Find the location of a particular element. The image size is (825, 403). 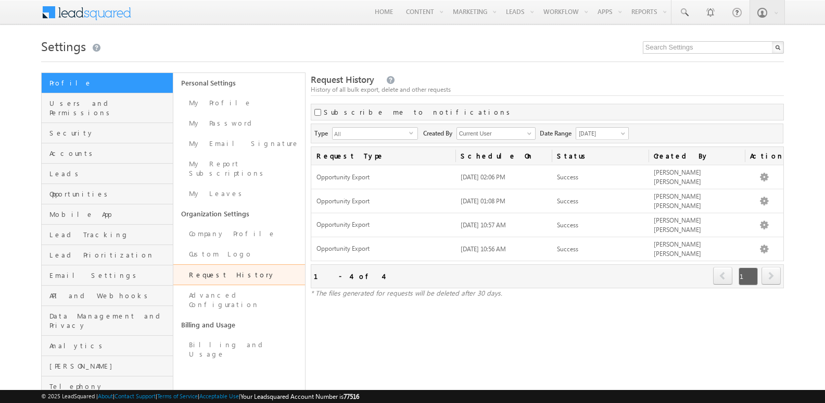

span: All is located at coordinates (371, 133).